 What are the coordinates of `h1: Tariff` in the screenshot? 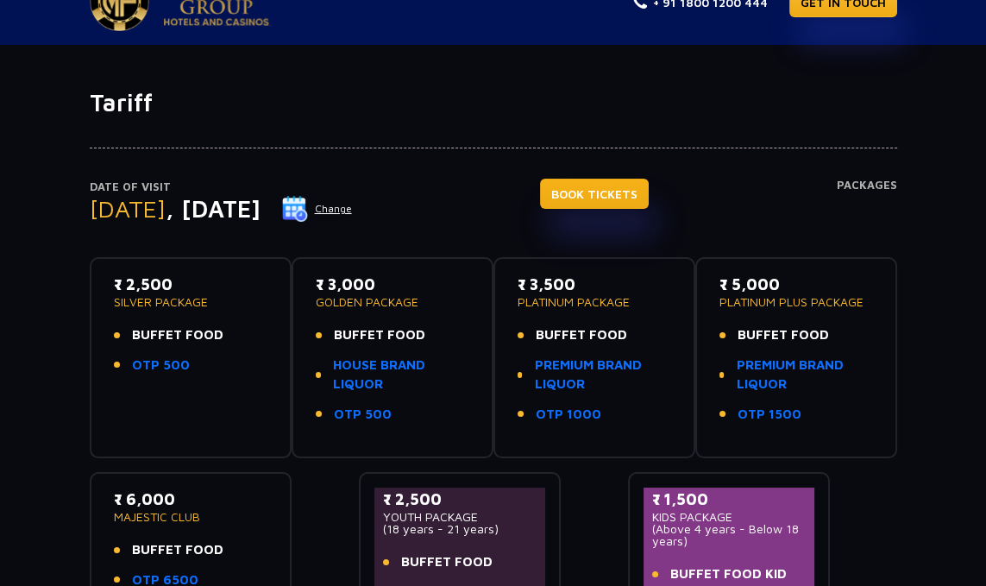 It's located at (493, 103).